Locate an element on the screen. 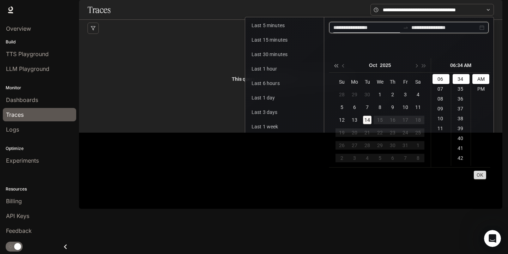 This screenshot has width=508, height=254. span: to is located at coordinates (406, 28).